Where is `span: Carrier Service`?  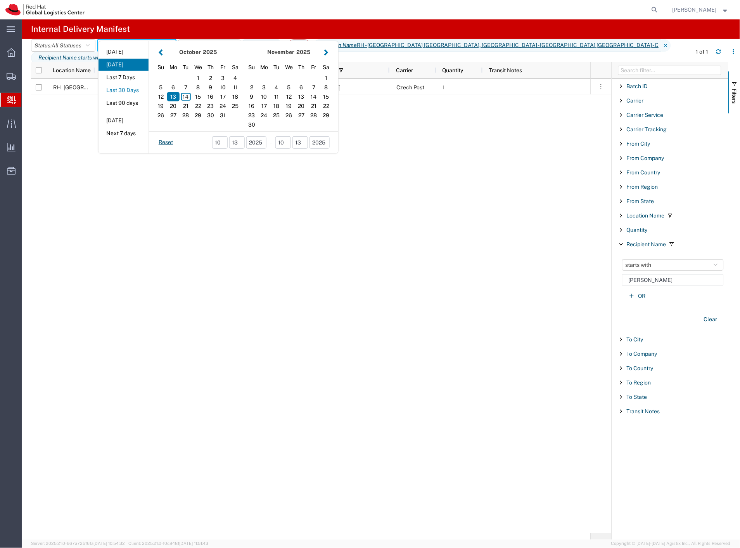 span: Carrier Service is located at coordinates (645, 115).